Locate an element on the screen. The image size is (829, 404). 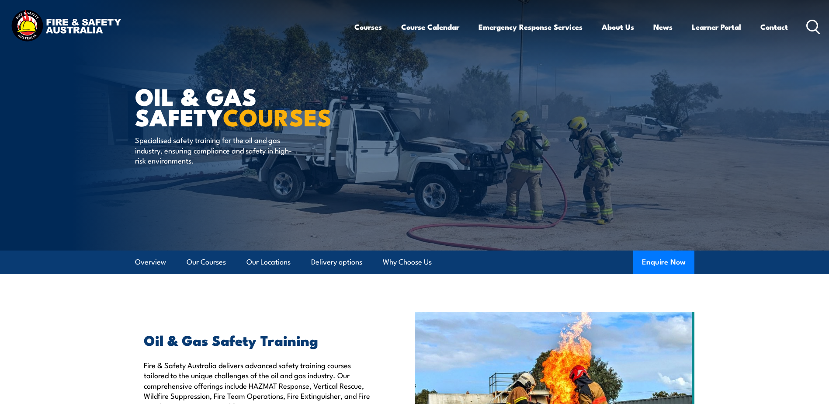
button: Enquire Now is located at coordinates (663, 262).